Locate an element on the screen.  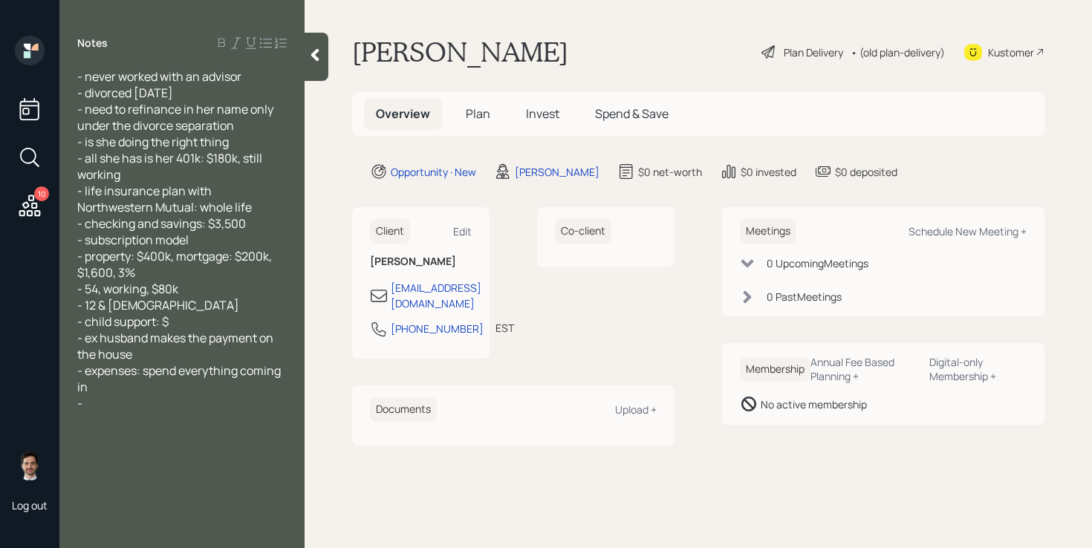
div: 10 is located at coordinates (42, 194).